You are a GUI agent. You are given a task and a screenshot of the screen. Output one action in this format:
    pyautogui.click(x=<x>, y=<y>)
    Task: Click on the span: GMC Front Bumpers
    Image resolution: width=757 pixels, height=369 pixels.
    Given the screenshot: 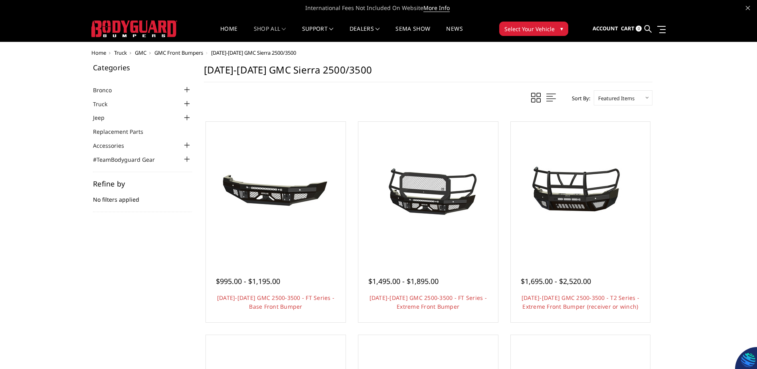 What is the action you would take?
    pyautogui.click(x=179, y=53)
    